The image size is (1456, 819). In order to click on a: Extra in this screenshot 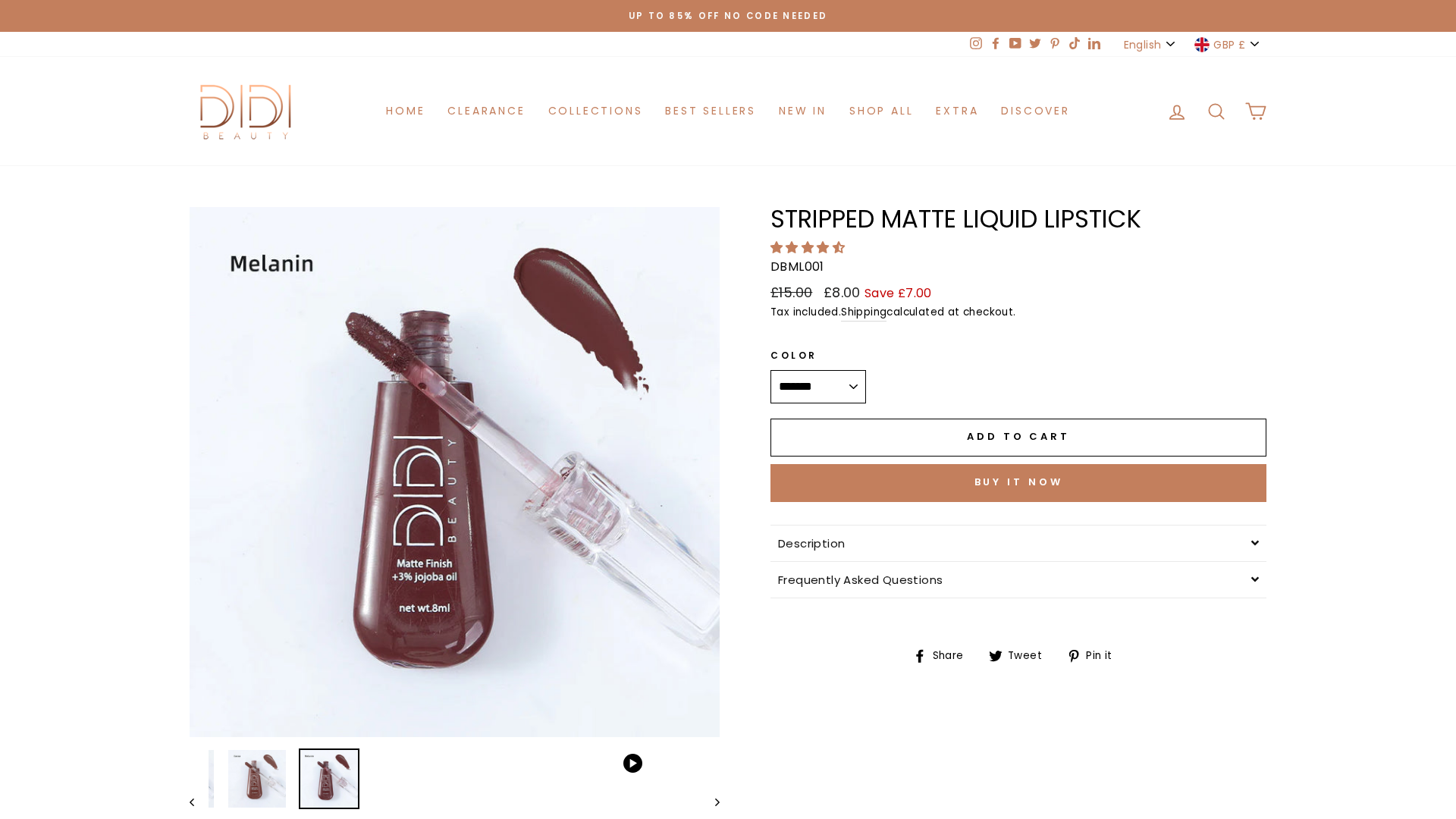, I will do `click(957, 111)`.